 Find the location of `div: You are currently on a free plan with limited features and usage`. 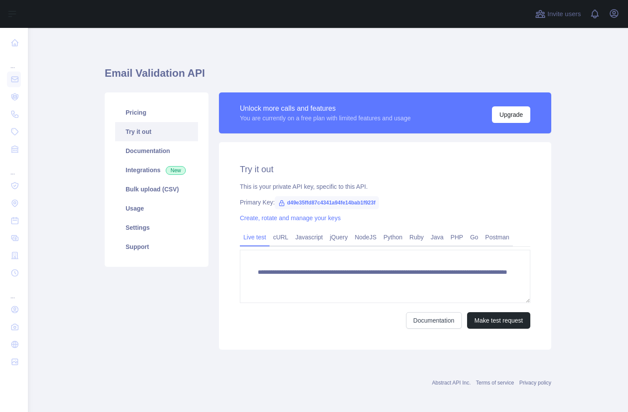

div: You are currently on a free plan with limited features and usage is located at coordinates (325, 118).